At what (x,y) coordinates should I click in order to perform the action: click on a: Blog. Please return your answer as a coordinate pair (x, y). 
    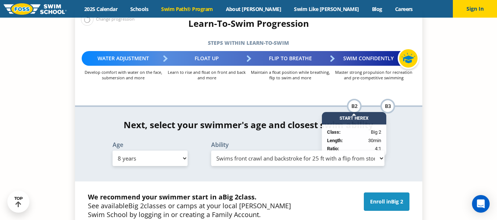
    Looking at the image, I should click on (377, 9).